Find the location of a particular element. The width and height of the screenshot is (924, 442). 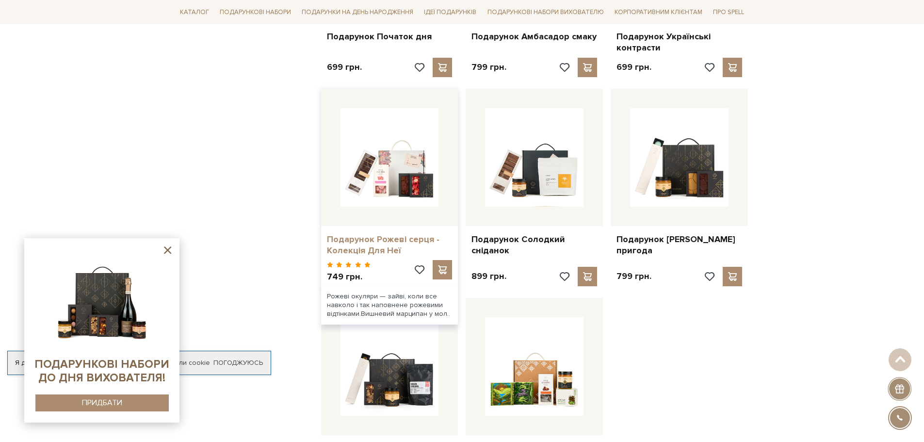

a: Подарунок Солодкий сніданок is located at coordinates (534, 245).